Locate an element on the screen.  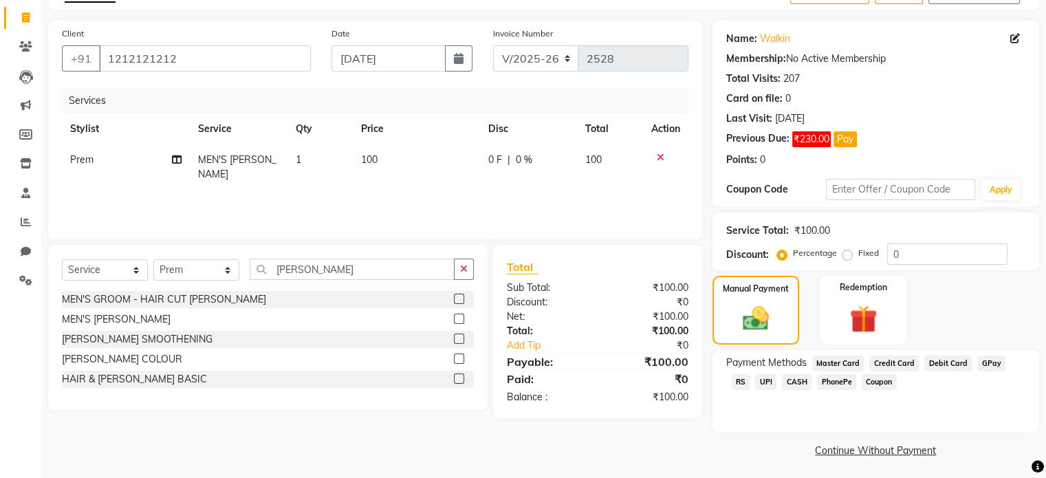
div: No Active Membership is located at coordinates (875, 58).